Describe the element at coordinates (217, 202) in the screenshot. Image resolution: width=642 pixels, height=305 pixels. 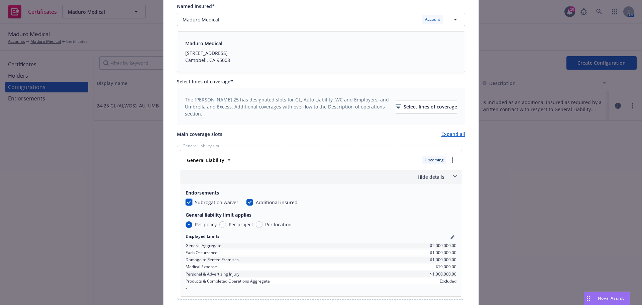
I see `span: Subrogation waiver` at that location.